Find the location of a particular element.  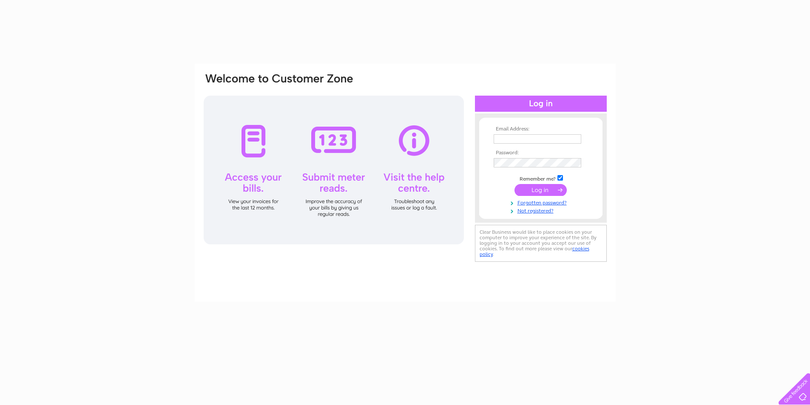

input: Submit is located at coordinates (540, 190).